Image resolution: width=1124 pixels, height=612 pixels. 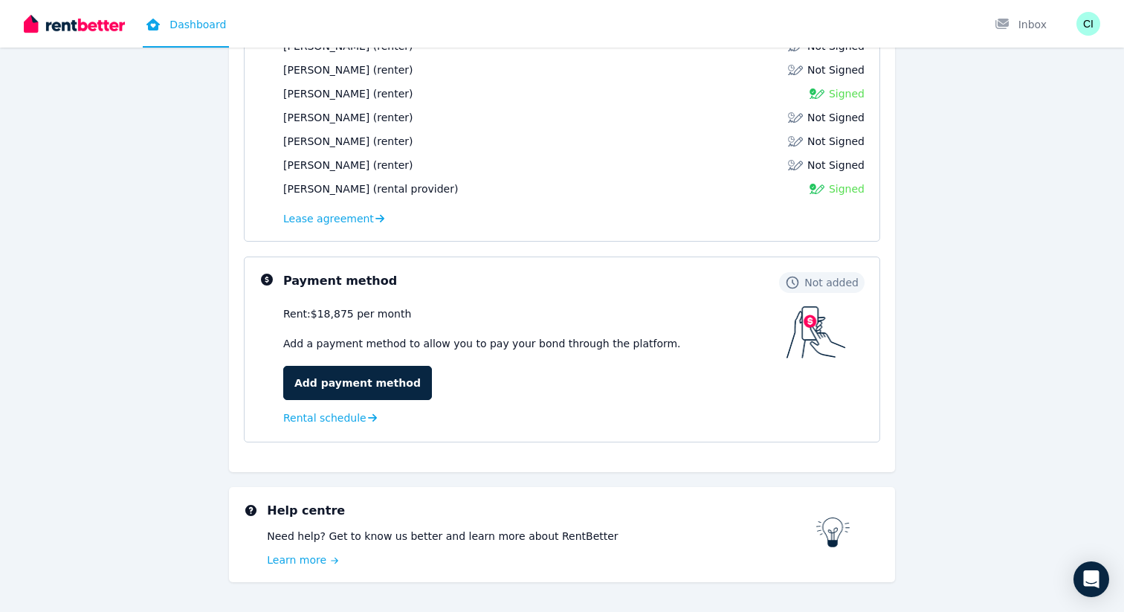 What do you see at coordinates (833, 532) in the screenshot?
I see `img: RentBetter help centre` at bounding box center [833, 532].